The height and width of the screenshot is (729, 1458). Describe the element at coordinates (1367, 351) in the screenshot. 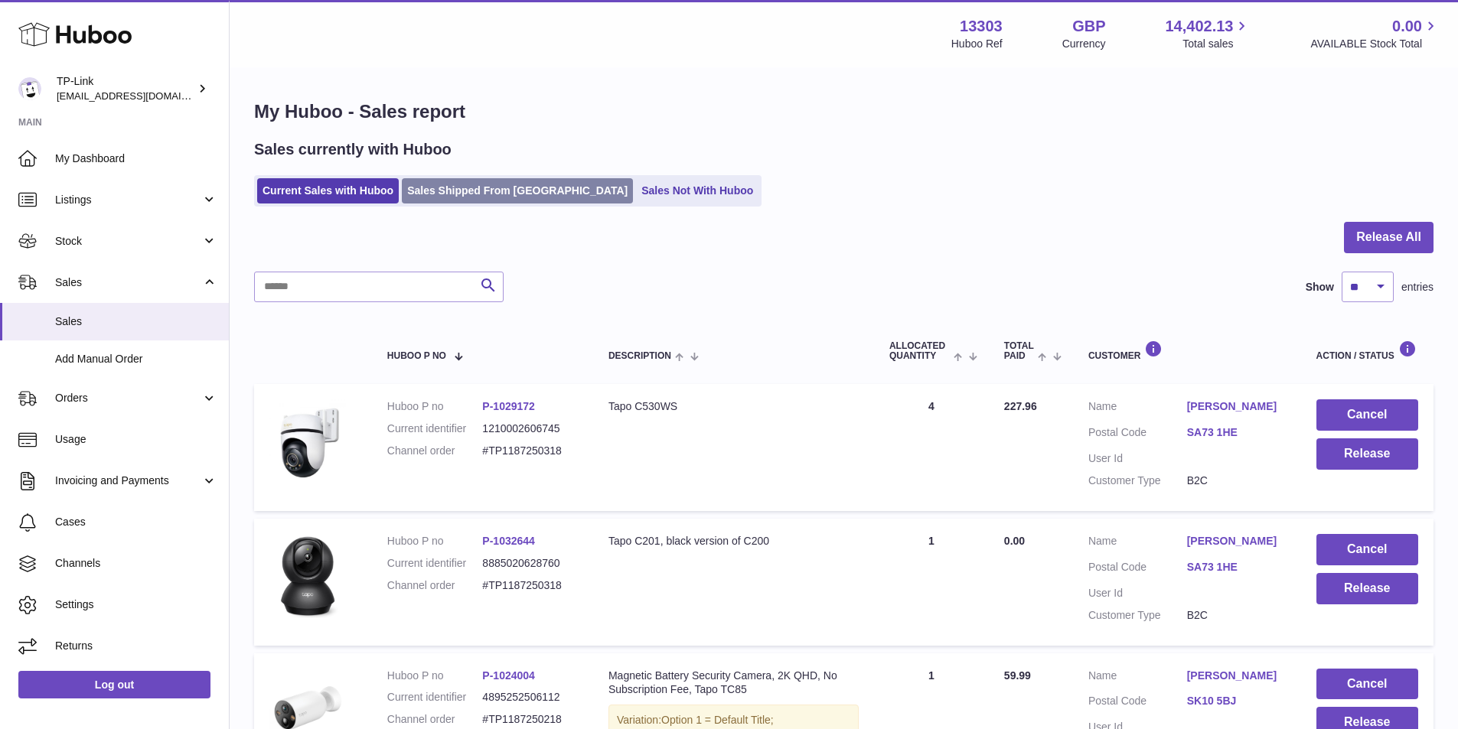

I see `div: Action / Status` at that location.